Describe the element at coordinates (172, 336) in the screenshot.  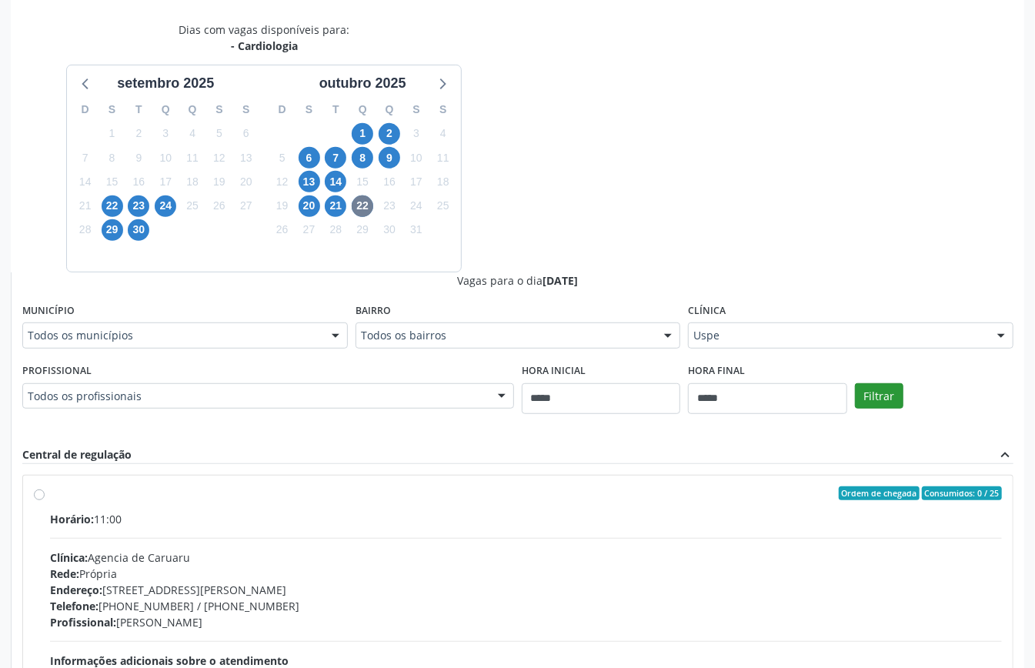
I see `span: Todos os municípios` at that location.